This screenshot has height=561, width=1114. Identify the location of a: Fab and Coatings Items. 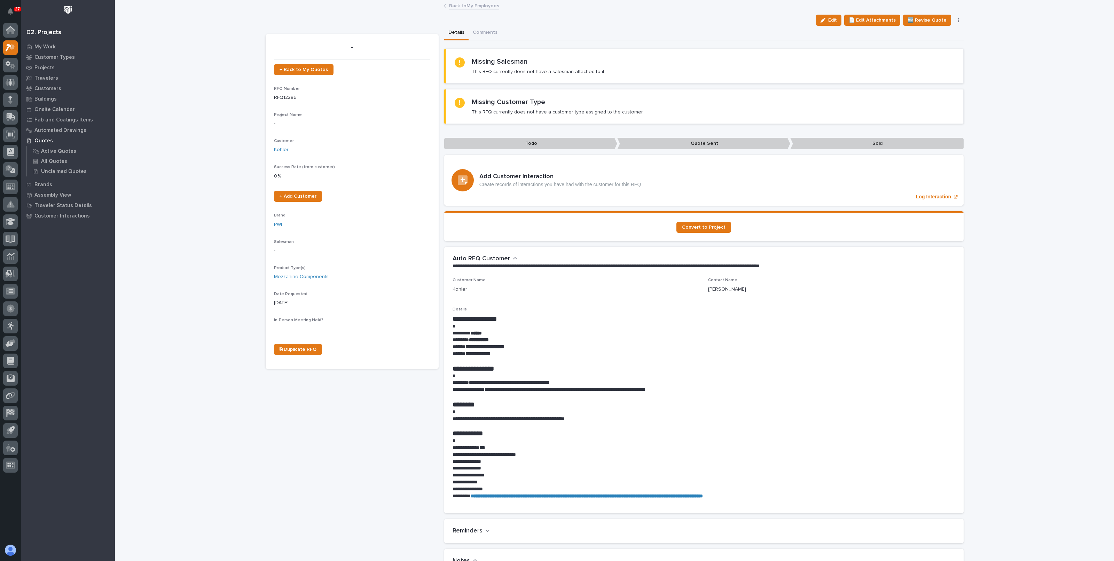
(68, 120).